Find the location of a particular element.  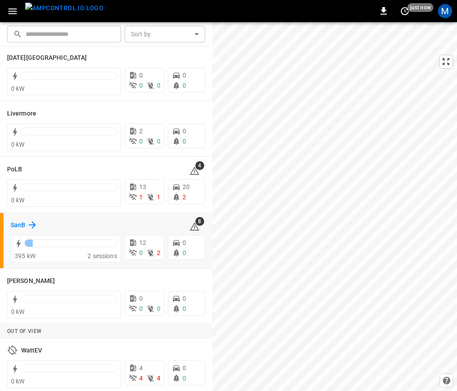

button: set refresh interval is located at coordinates (405, 11).